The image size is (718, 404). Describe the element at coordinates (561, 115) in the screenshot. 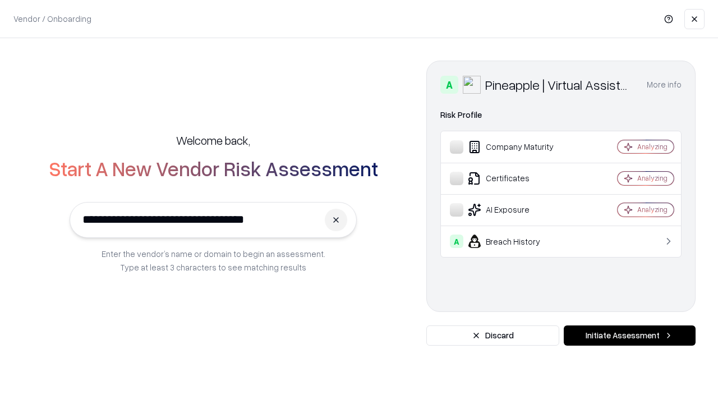

I see `div: Risk Profile` at that location.